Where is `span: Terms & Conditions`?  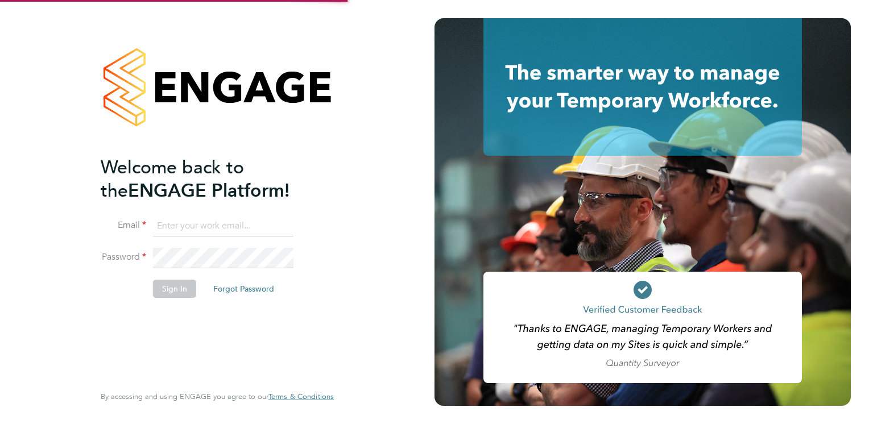 span: Terms & Conditions is located at coordinates (301, 397).